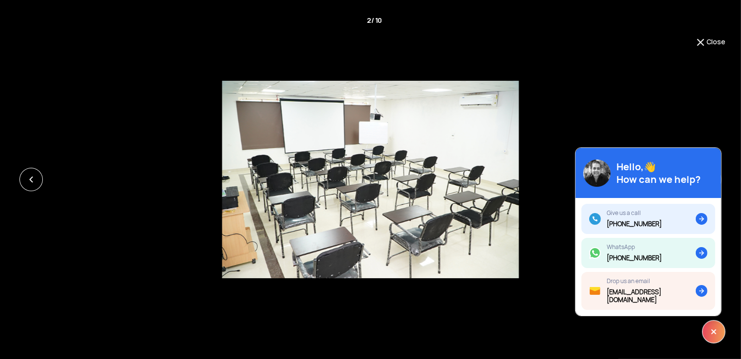 This screenshot has width=741, height=359. What do you see at coordinates (634, 213) in the screenshot?
I see `div: Give us a call` at bounding box center [634, 213].